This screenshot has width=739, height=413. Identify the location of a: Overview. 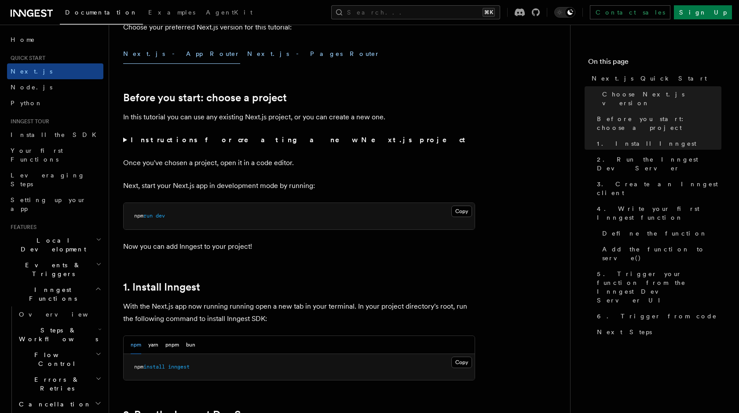
(59, 314).